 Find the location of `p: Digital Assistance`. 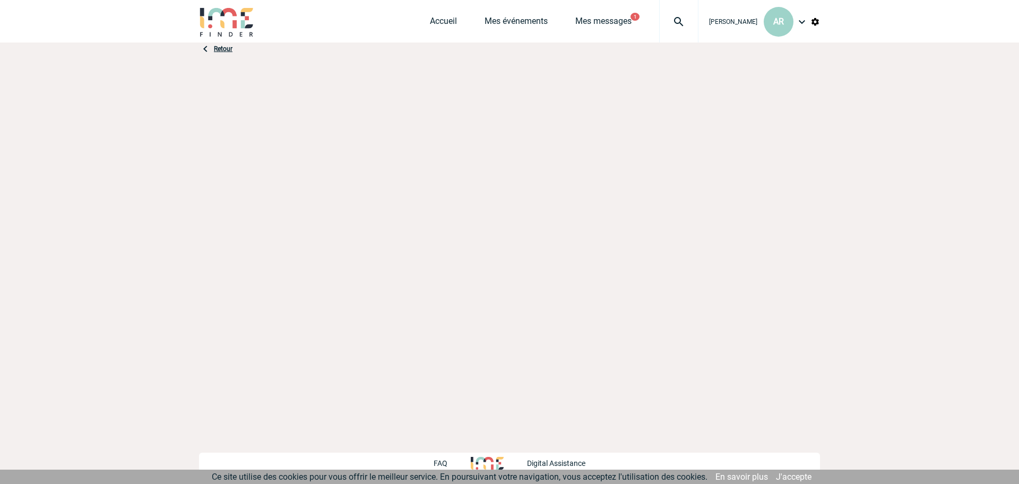

p: Digital Assistance is located at coordinates (556, 463).